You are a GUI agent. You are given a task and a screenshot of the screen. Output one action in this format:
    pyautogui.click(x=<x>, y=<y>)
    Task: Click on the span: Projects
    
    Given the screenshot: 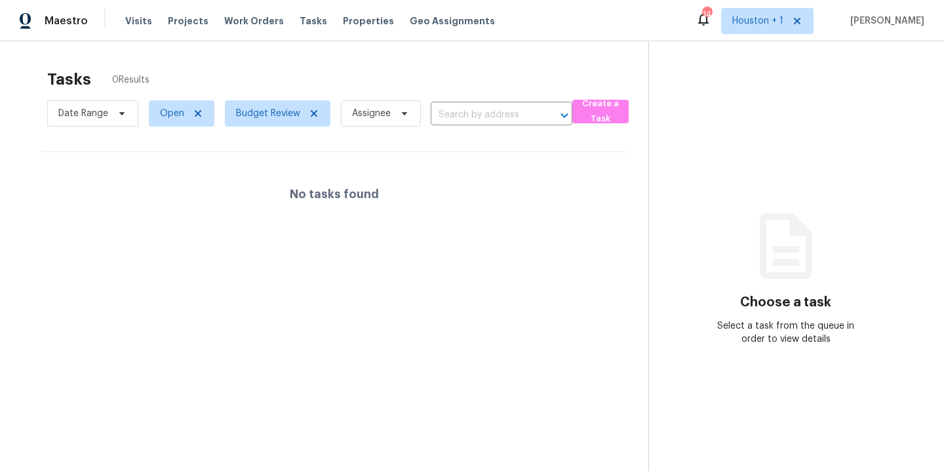 What is the action you would take?
    pyautogui.click(x=188, y=21)
    